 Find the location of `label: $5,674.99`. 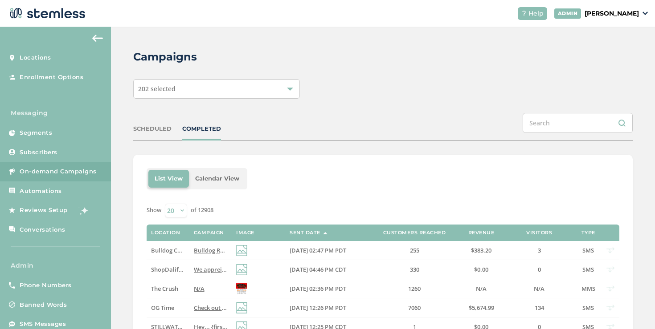

label: $5,674.99 is located at coordinates (481, 308).